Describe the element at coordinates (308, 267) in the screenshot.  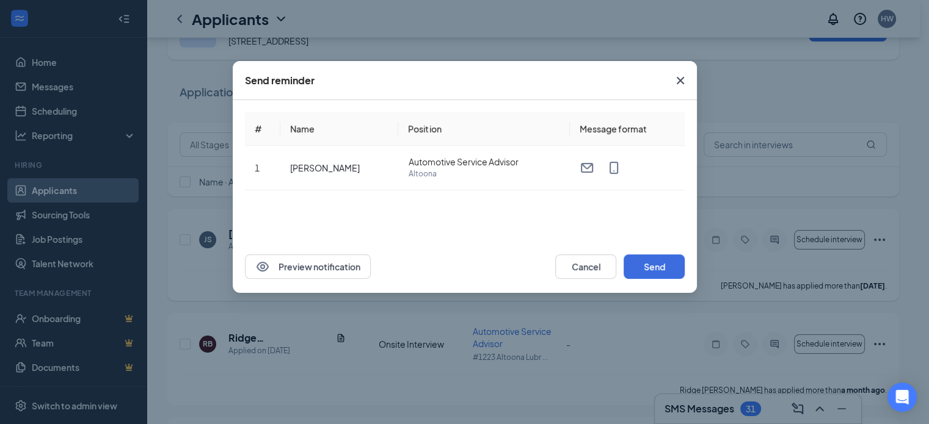
I see `button: EyePreview notification` at that location.